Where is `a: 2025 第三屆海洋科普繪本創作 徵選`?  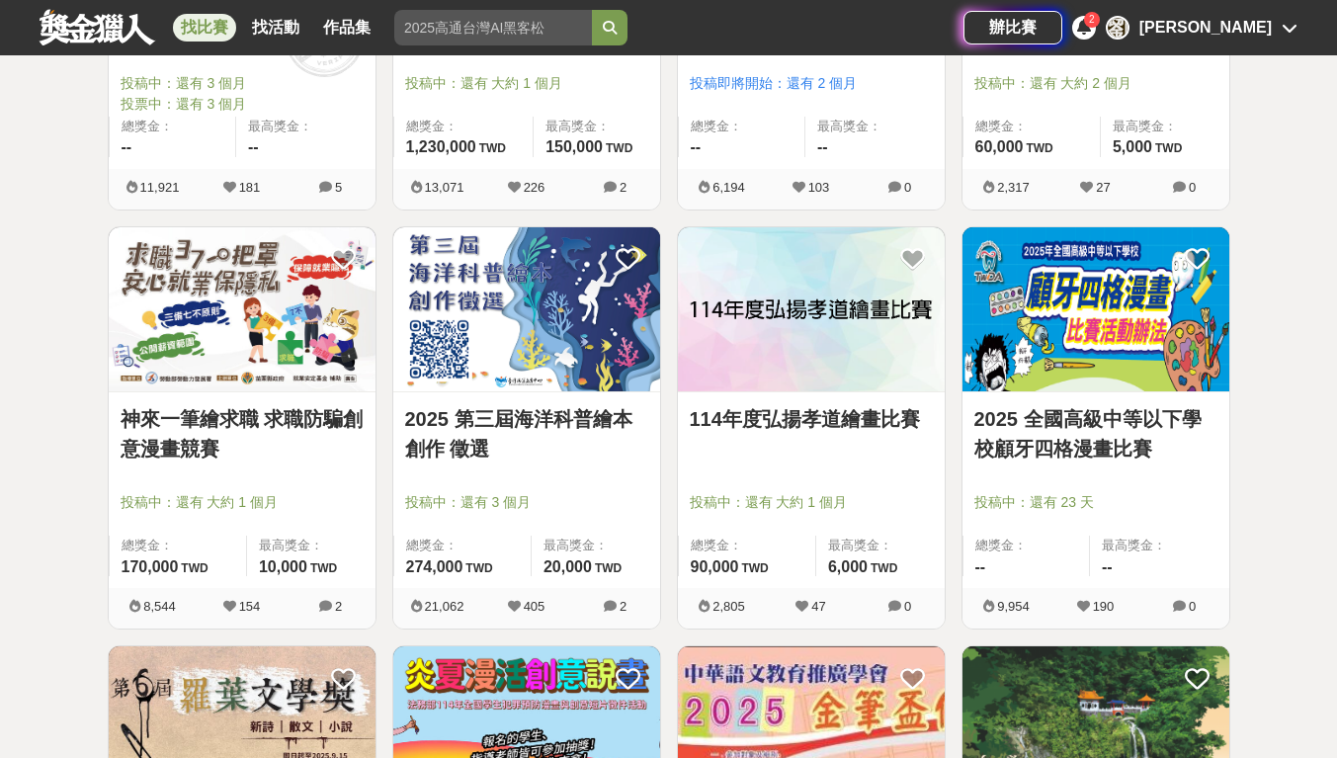
a: 2025 第三屆海洋科普繪本創作 徵選 is located at coordinates (527, 434).